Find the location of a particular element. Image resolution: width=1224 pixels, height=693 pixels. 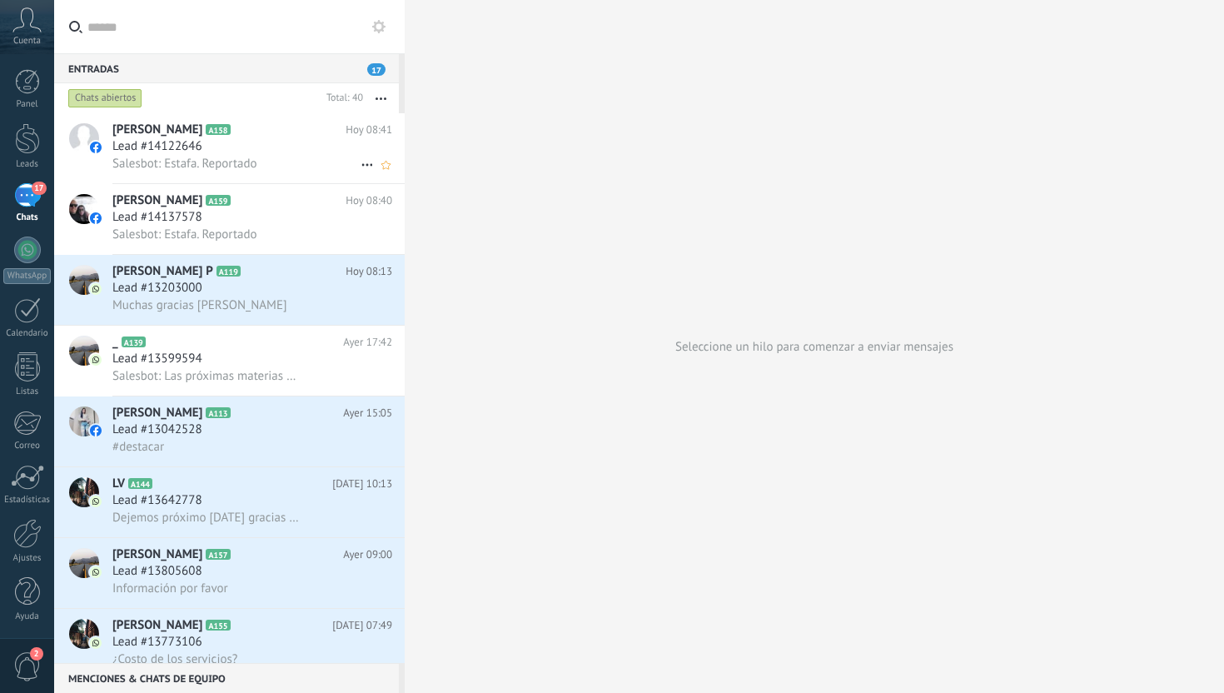

div: Ayuda is located at coordinates (27, 616).